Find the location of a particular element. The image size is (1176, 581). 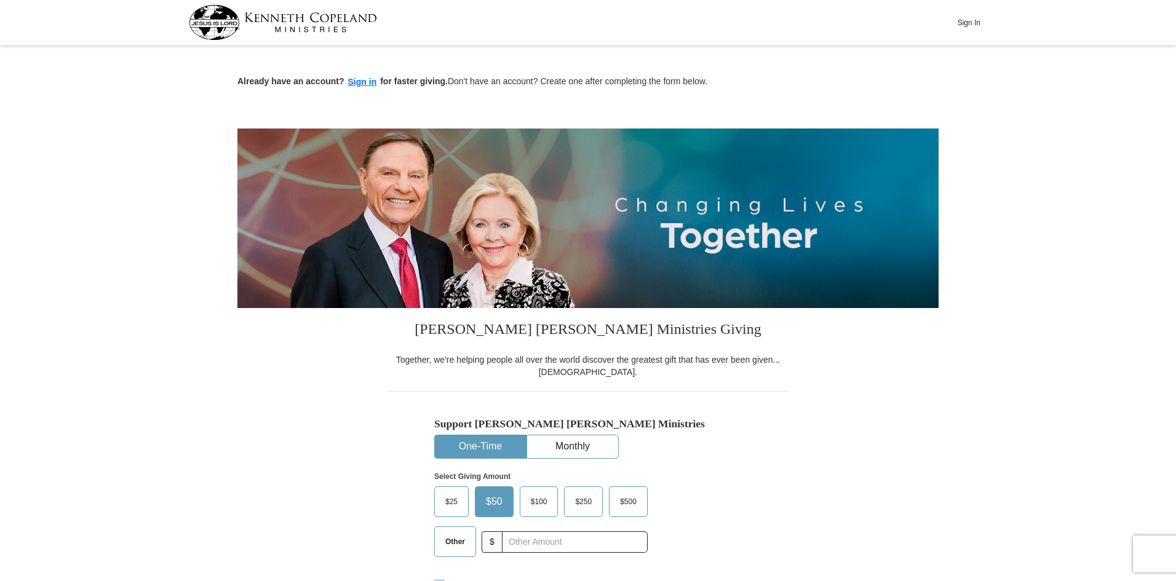

span: Other is located at coordinates (455, 542).